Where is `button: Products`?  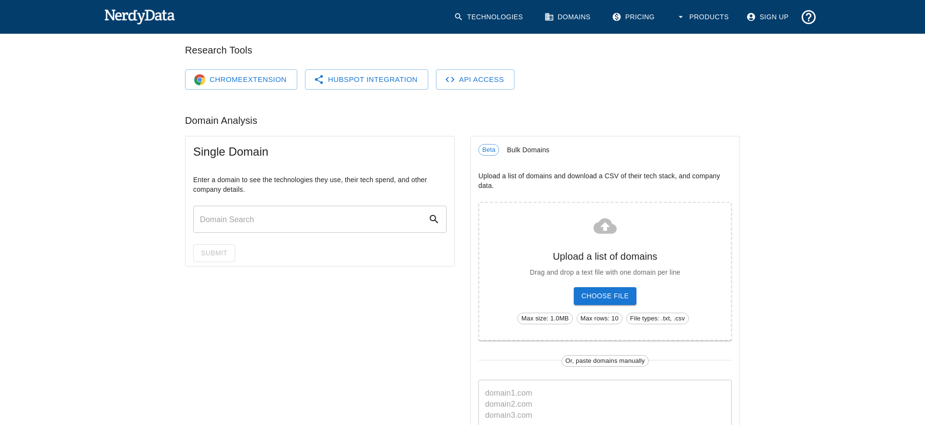 button: Products is located at coordinates (704, 17).